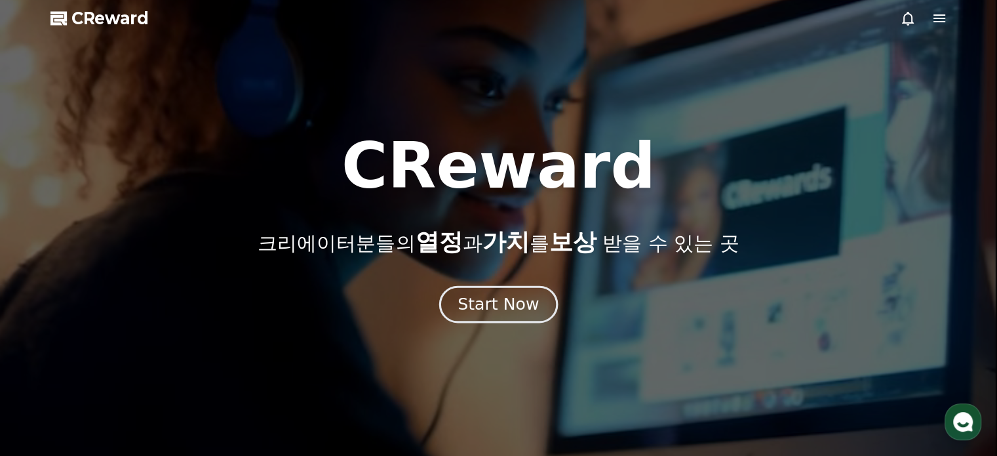 The image size is (997, 456). I want to click on span: 보상, so click(572, 241).